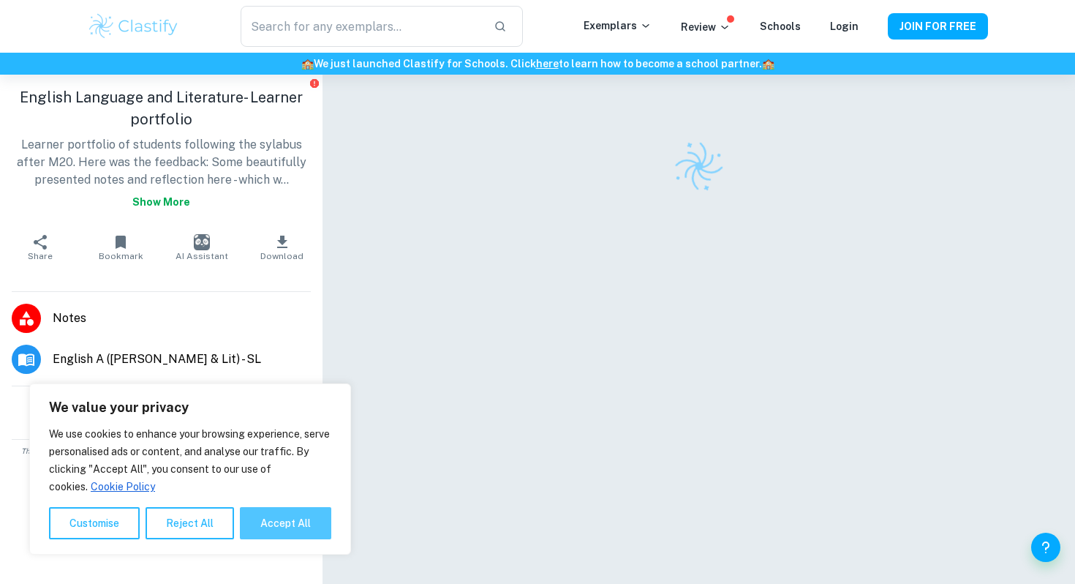 The width and height of the screenshot is (1075, 584). I want to click on span: AI Assistant, so click(202, 256).